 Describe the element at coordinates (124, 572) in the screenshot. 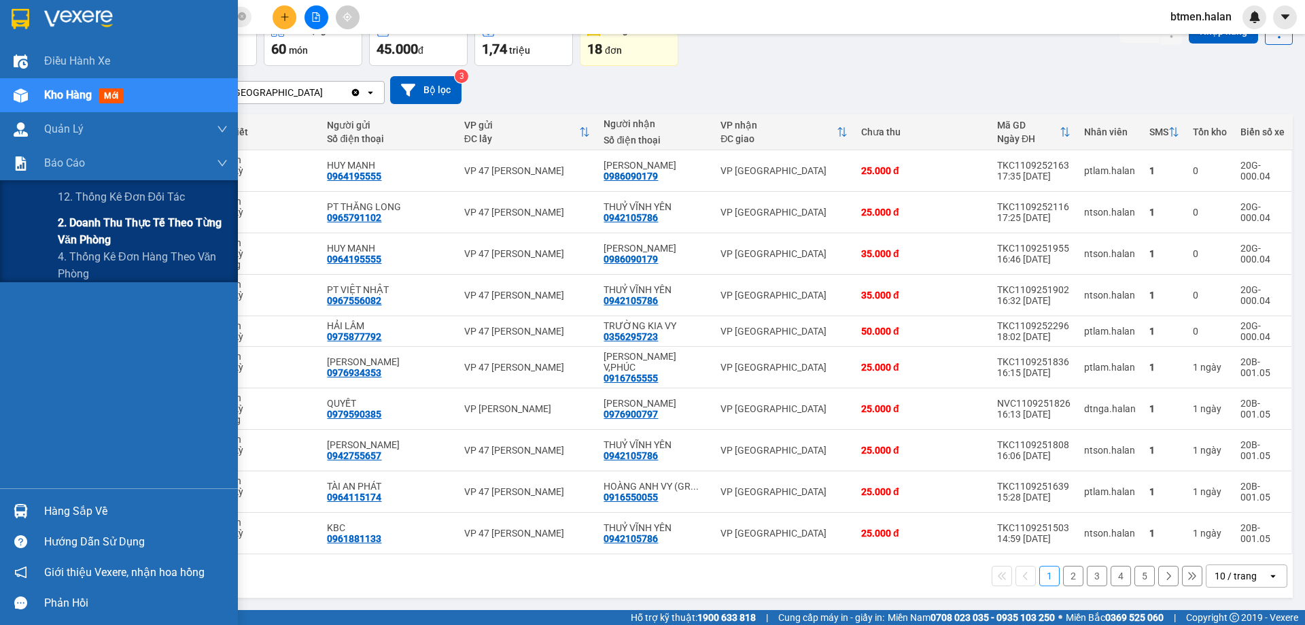

I see `span: Giới thiệu Vexere, nhận hoa hồng` at that location.